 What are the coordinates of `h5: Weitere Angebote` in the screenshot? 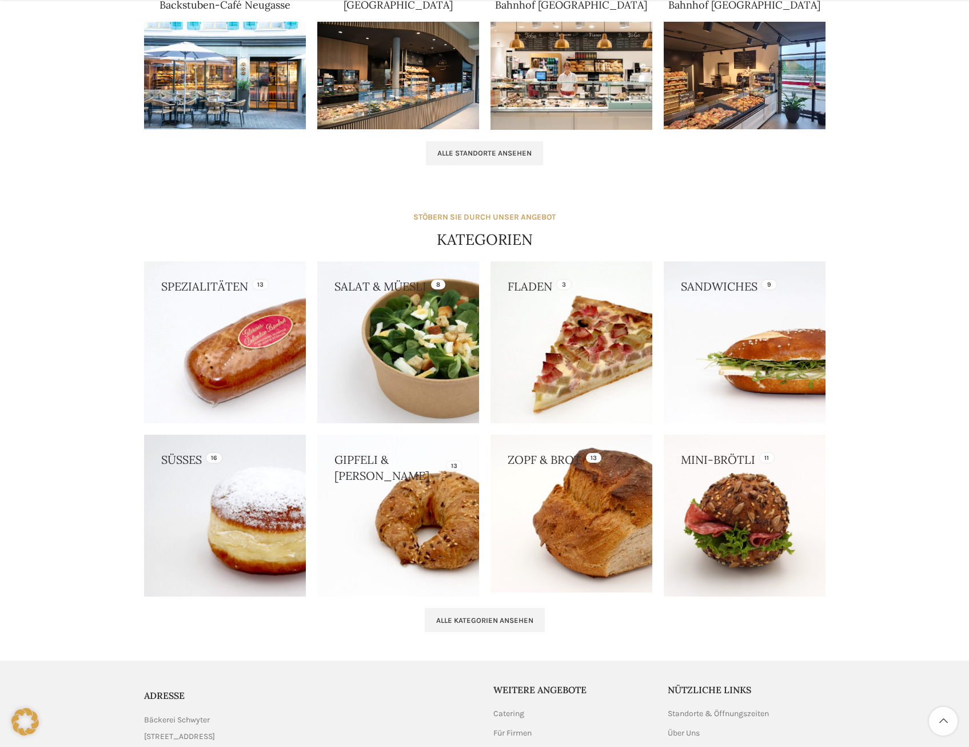 It's located at (572, 689).